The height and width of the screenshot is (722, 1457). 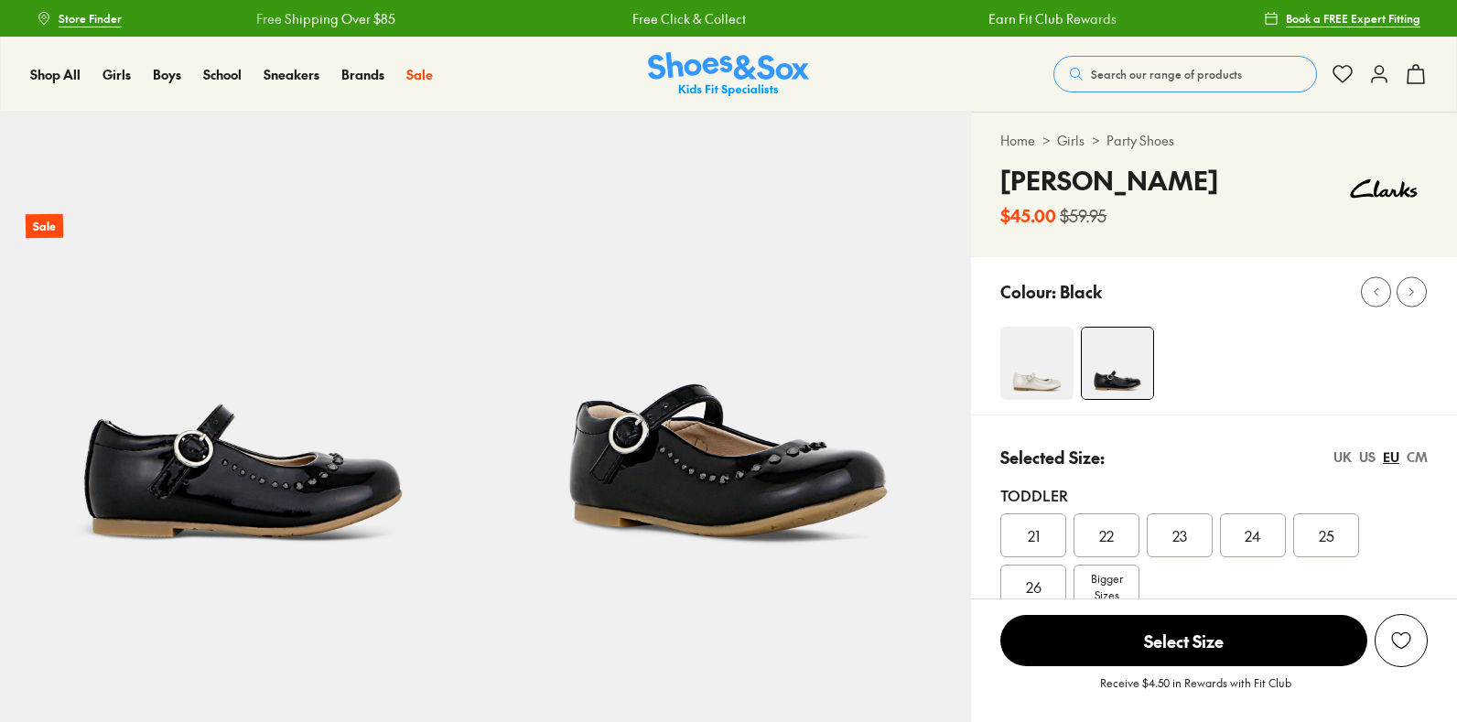 I want to click on a: Store Finder, so click(x=79, y=18).